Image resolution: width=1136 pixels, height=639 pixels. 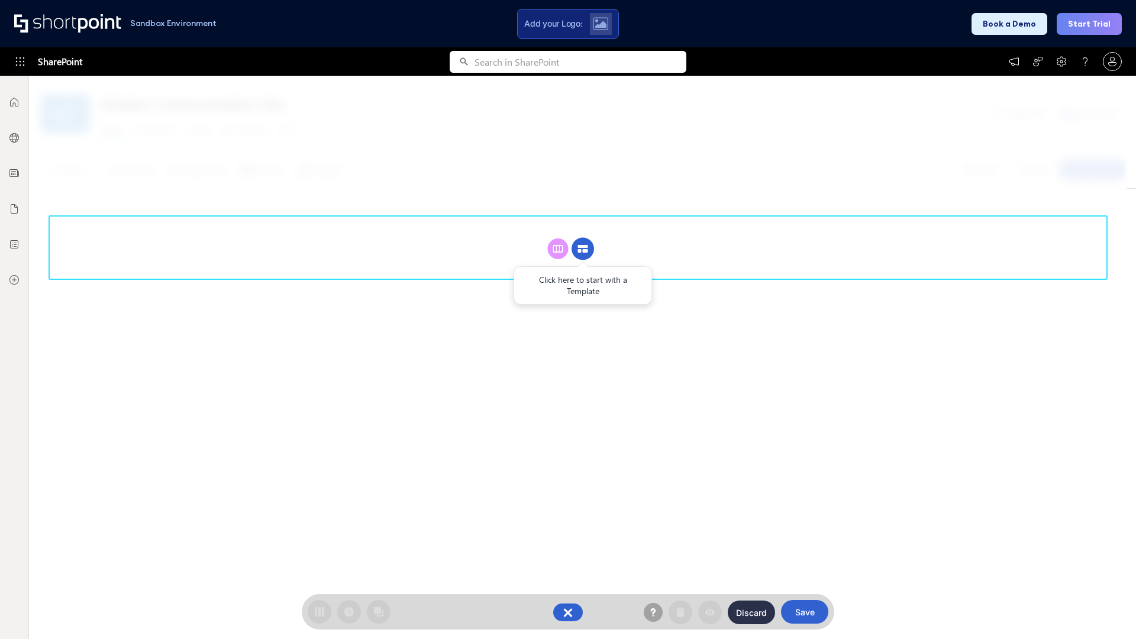 I want to click on span: Add your Logo:, so click(x=553, y=24).